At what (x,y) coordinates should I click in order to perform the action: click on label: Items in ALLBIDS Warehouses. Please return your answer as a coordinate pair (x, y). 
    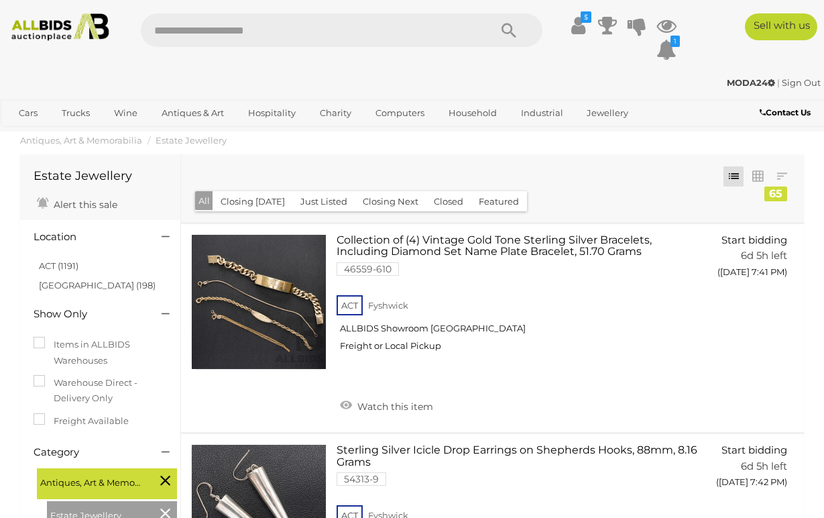
    Looking at the image, I should click on (100, 352).